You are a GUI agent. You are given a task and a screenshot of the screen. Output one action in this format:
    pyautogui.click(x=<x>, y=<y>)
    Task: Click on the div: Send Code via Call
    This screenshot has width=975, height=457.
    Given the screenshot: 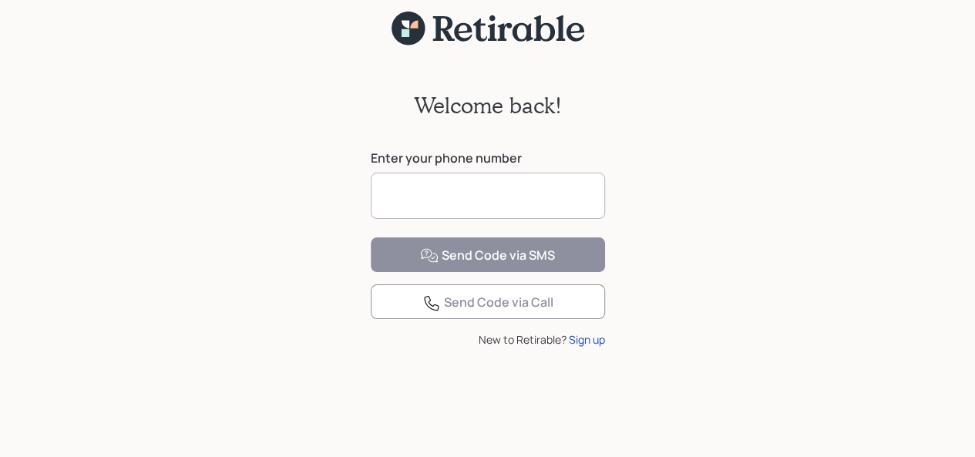 What is the action you would take?
    pyautogui.click(x=488, y=303)
    